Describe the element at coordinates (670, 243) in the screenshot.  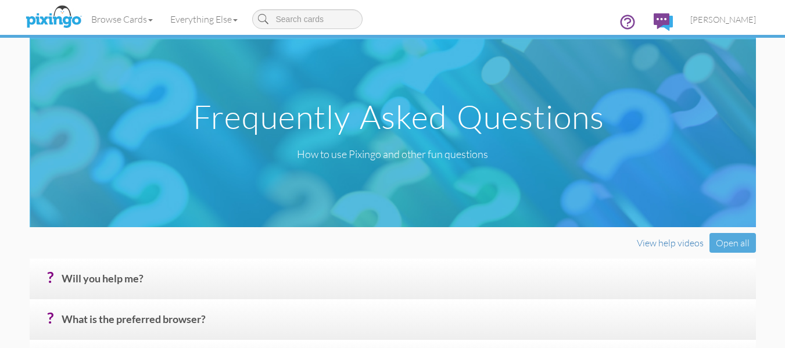
I see `a: View help videos` at that location.